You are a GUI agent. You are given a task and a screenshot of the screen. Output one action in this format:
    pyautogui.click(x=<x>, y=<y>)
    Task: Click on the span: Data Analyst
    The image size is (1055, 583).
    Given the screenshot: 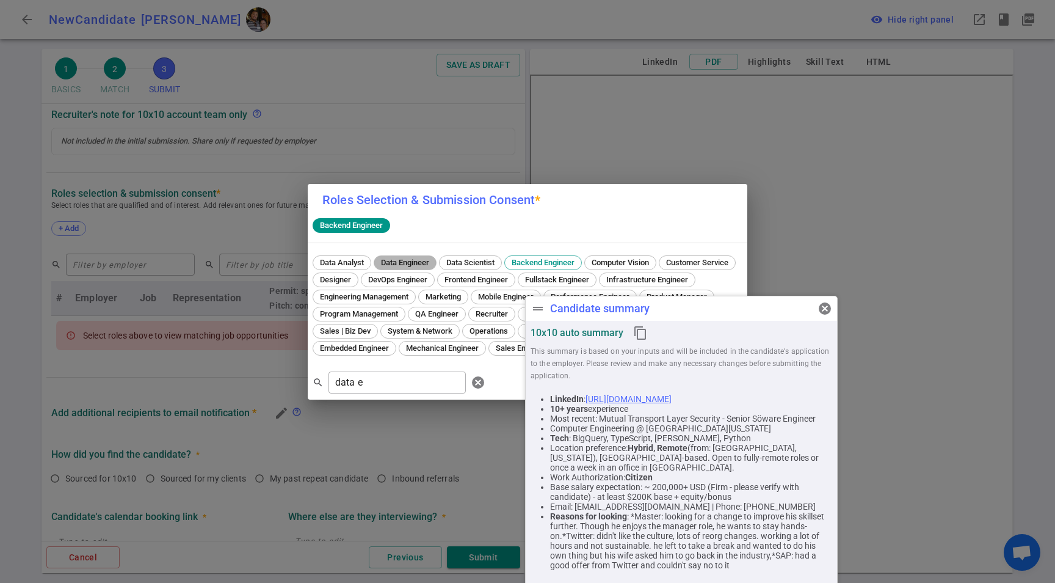 What is the action you would take?
    pyautogui.click(x=342, y=262)
    